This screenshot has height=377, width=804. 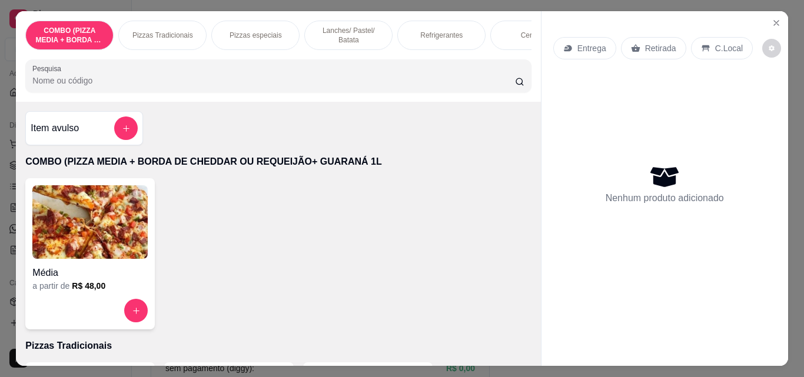 I want to click on h6: R$ 48,00, so click(x=88, y=286).